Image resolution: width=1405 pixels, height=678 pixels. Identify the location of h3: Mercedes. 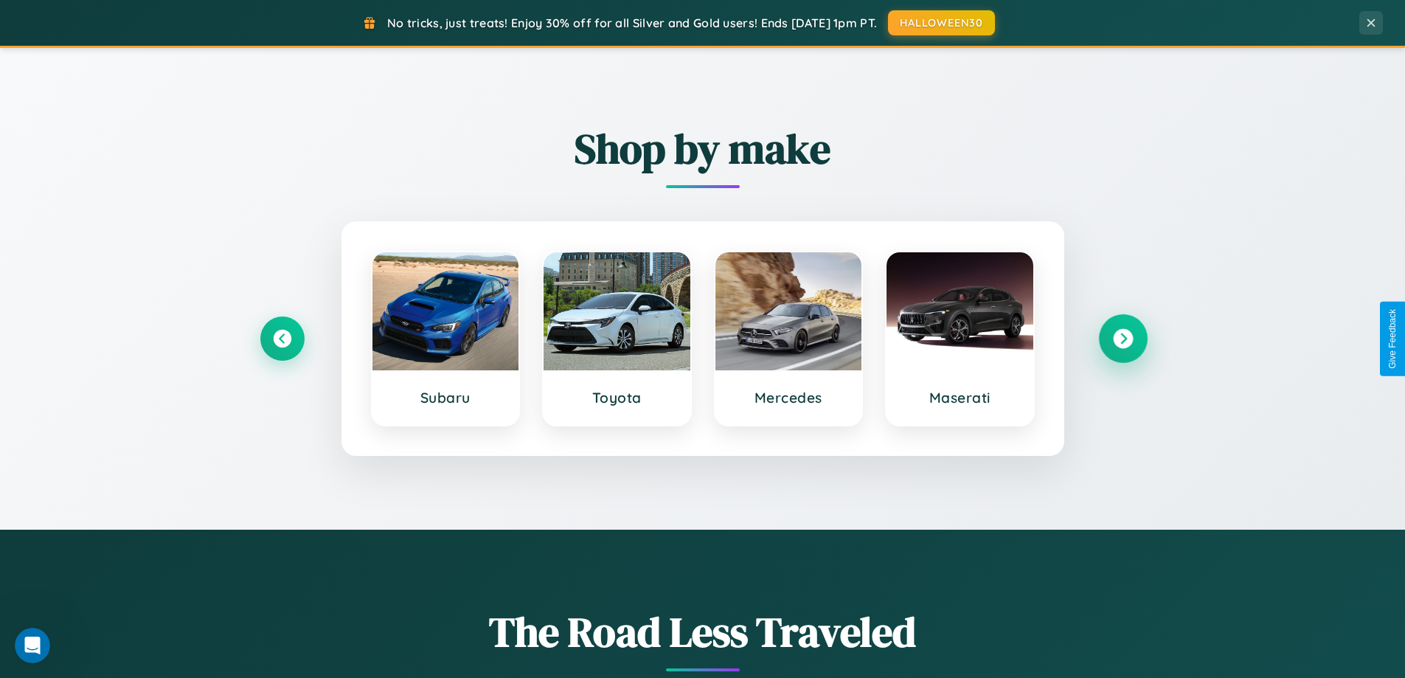
(788, 397).